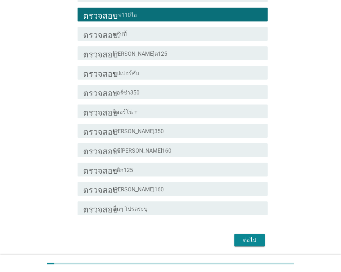  I want to click on font: ต่อไป, so click(249, 240).